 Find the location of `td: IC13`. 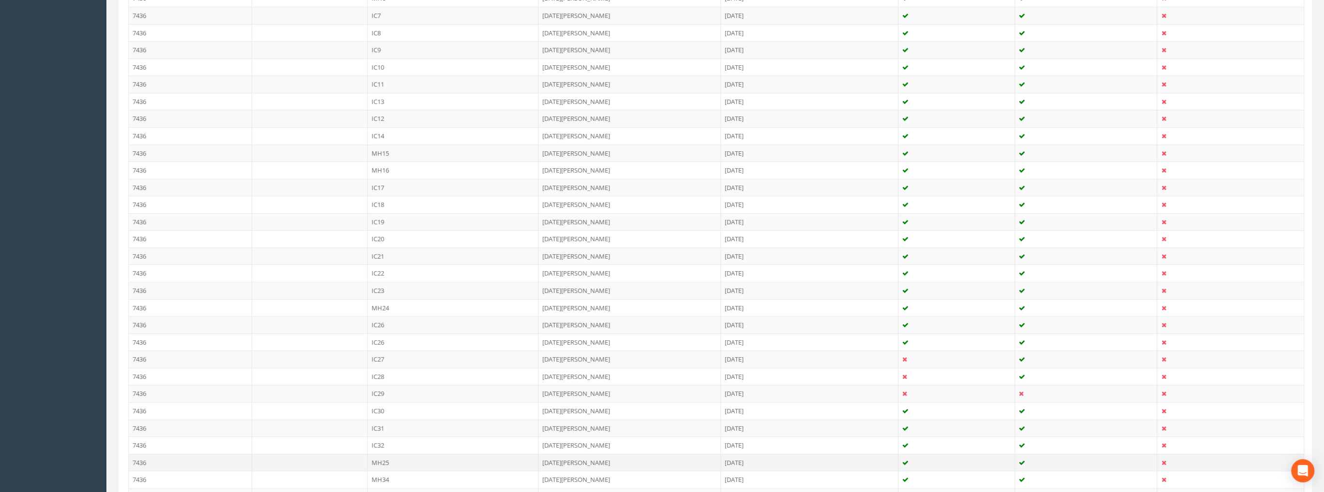

td: IC13 is located at coordinates (453, 102).